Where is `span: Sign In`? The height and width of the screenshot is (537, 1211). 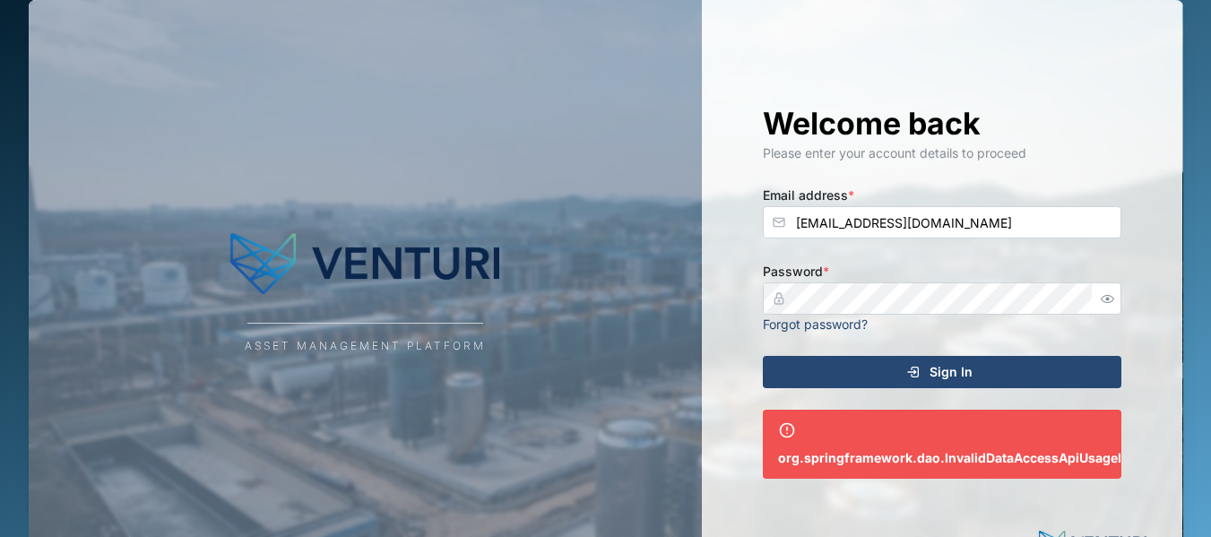
span: Sign In is located at coordinates (951, 372).